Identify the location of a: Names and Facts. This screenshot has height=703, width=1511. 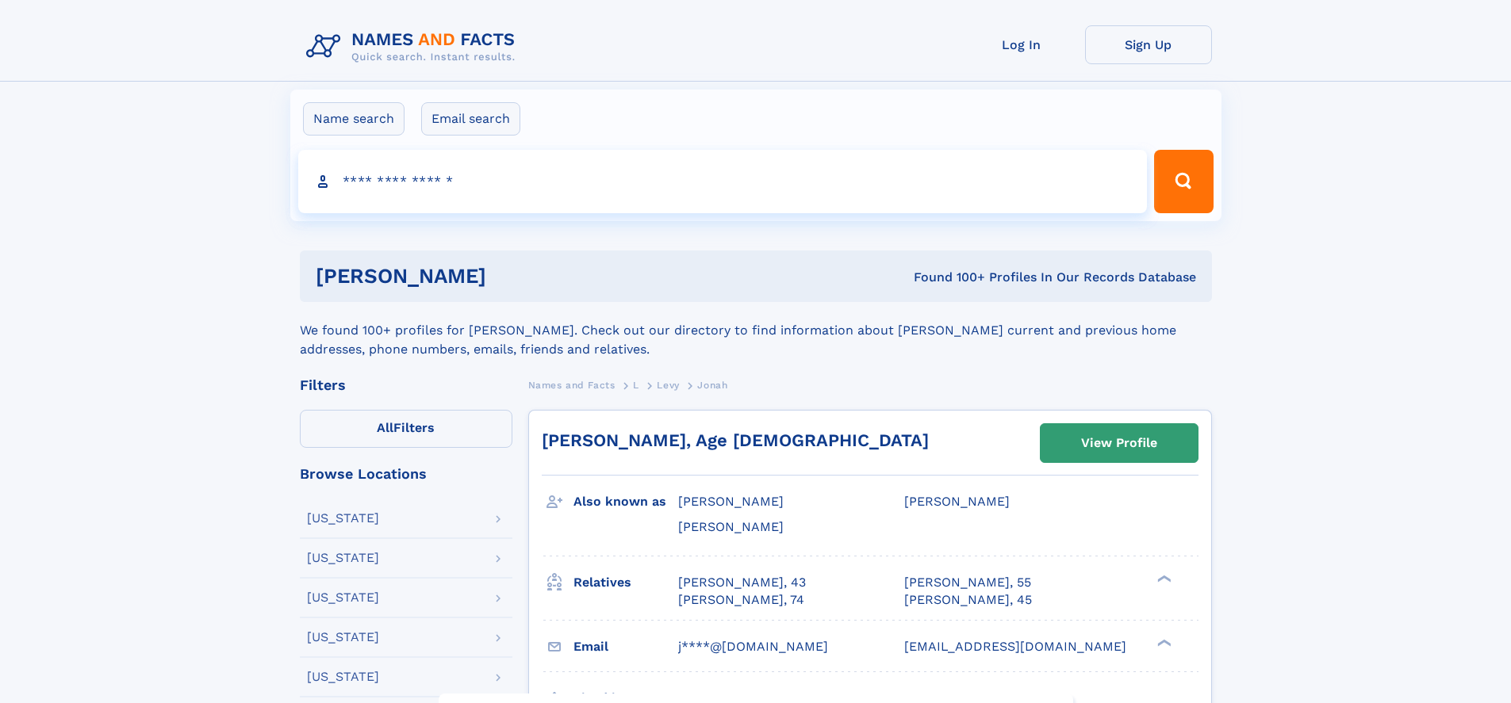
(572, 385).